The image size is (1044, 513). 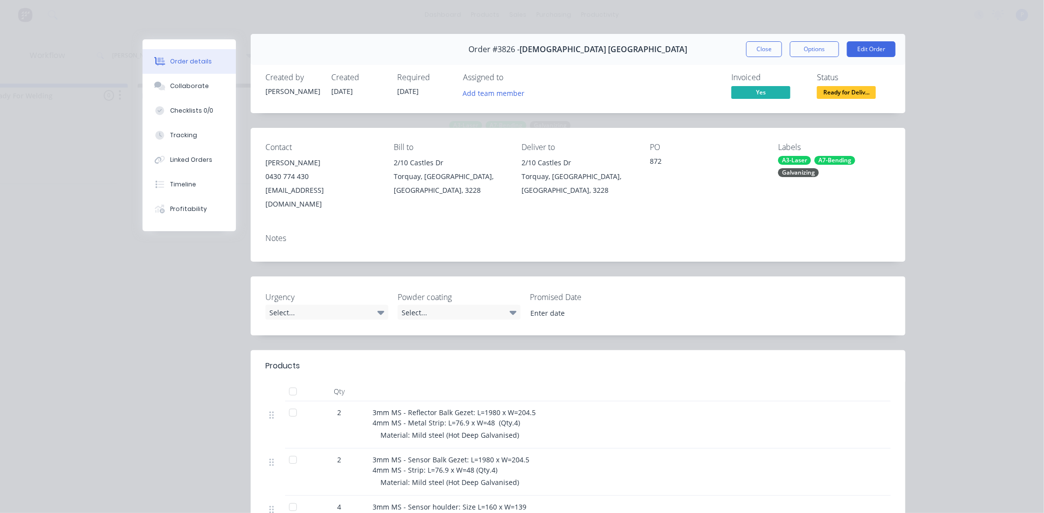 I want to click on div: A3-Laser, so click(x=794, y=160).